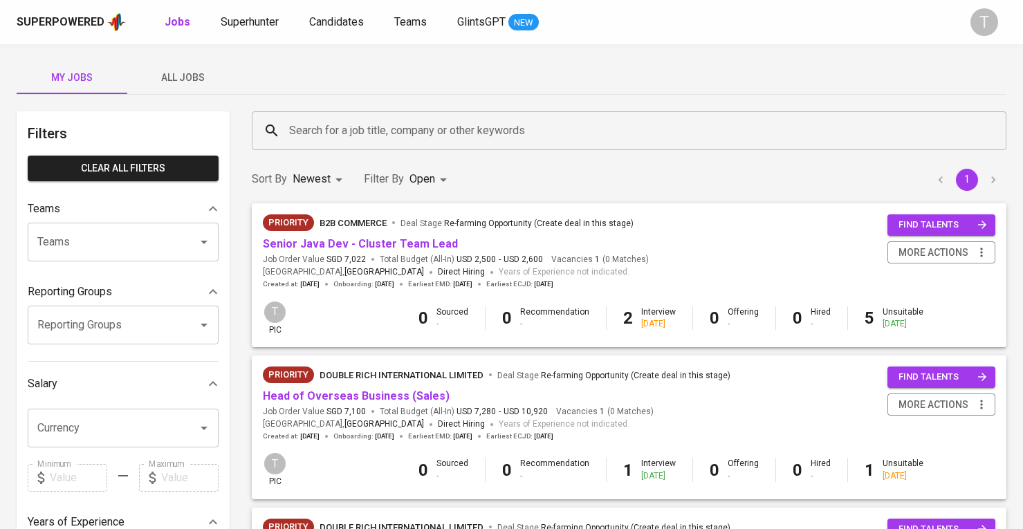 The height and width of the screenshot is (529, 1023). I want to click on span: Superhunter, so click(250, 21).